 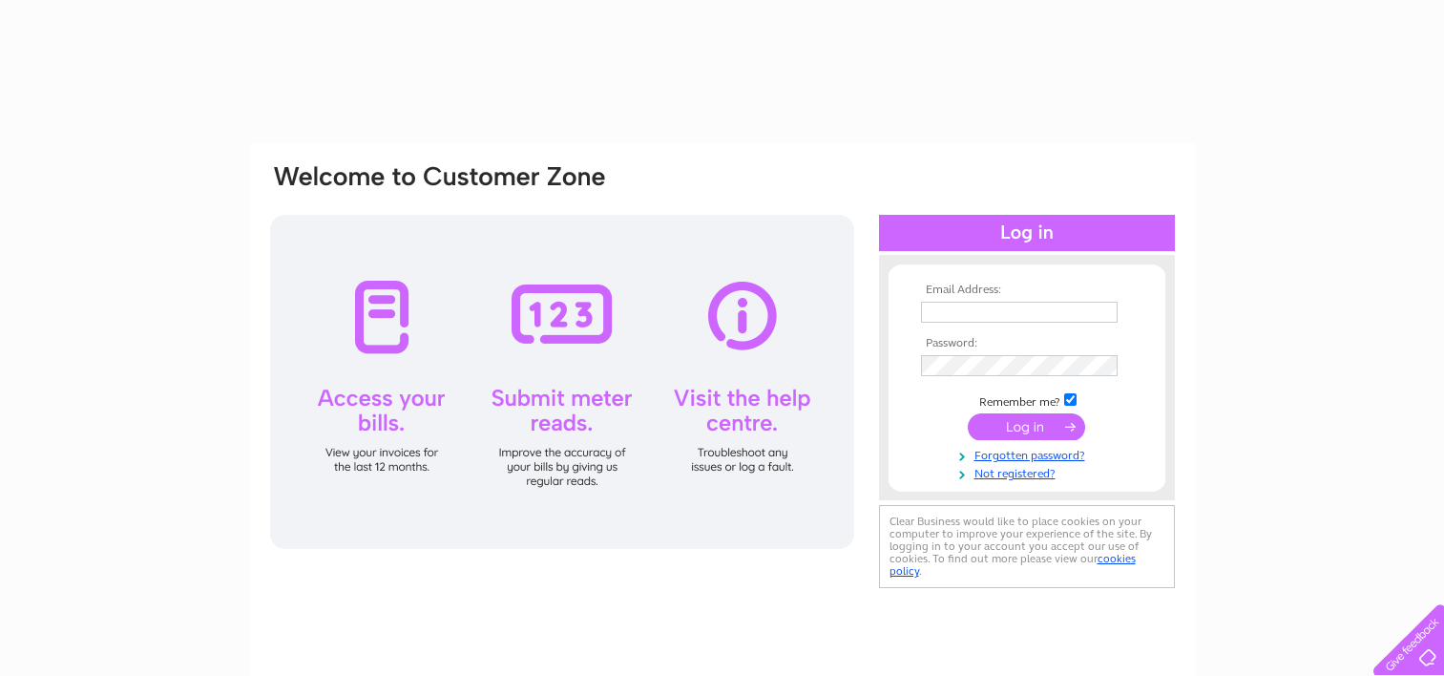 I want to click on div: Clear Business would like to place cookies on your computer to improve your experience of the sit..., so click(x=1027, y=546).